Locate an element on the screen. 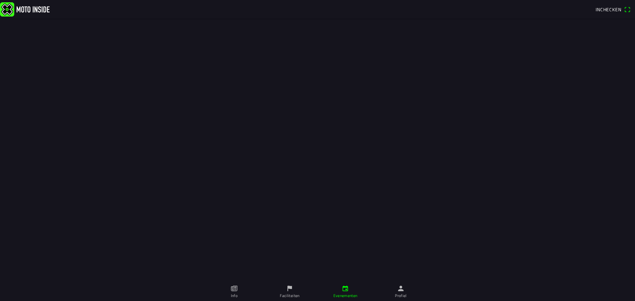 Image resolution: width=635 pixels, height=301 pixels. ion-icon: flag is located at coordinates (290, 289).